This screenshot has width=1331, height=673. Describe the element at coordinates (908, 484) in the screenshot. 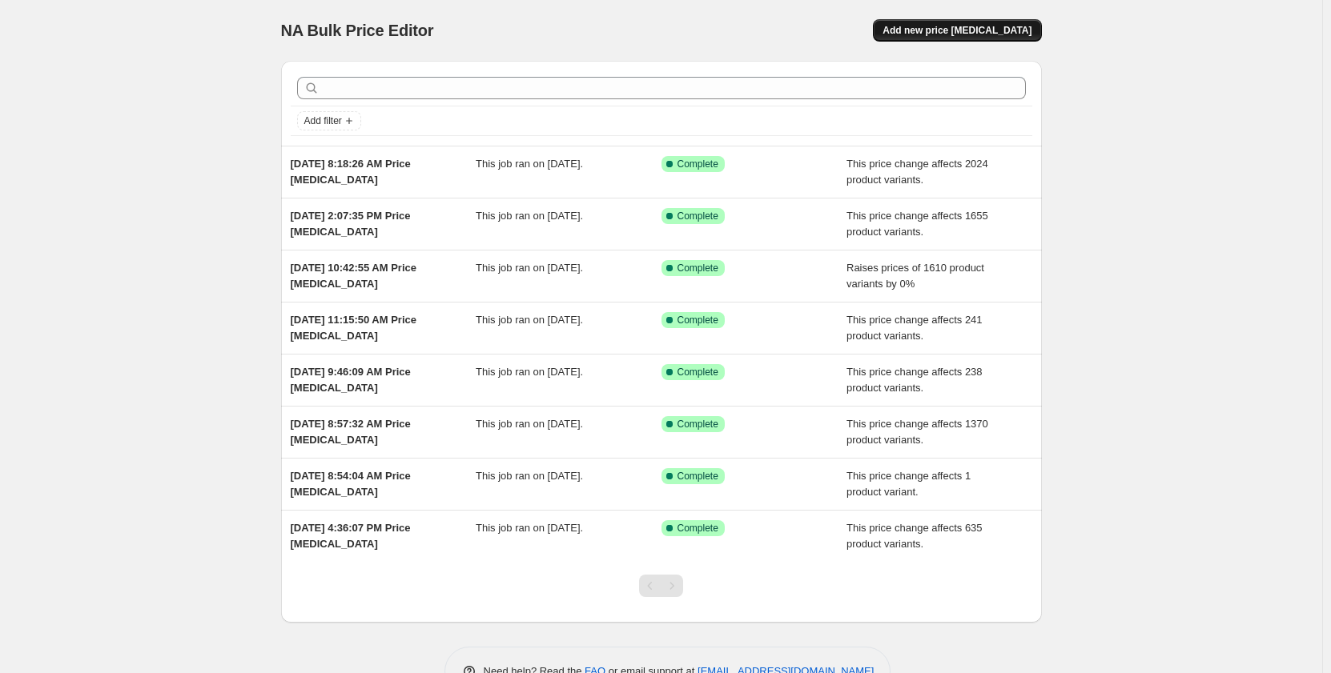

I see `span: This price change affects 1 product variant.` at that location.